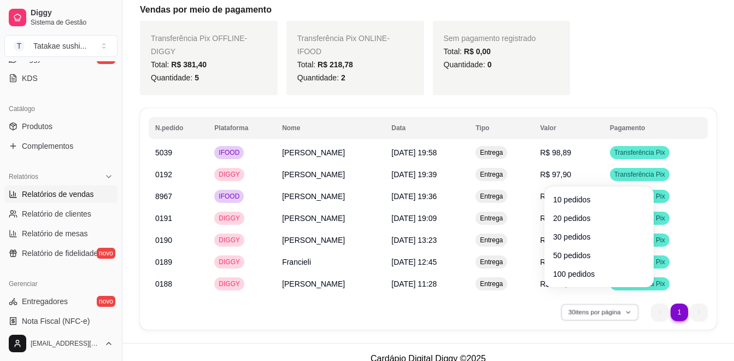  I want to click on span: R$ 47,90, so click(555, 240).